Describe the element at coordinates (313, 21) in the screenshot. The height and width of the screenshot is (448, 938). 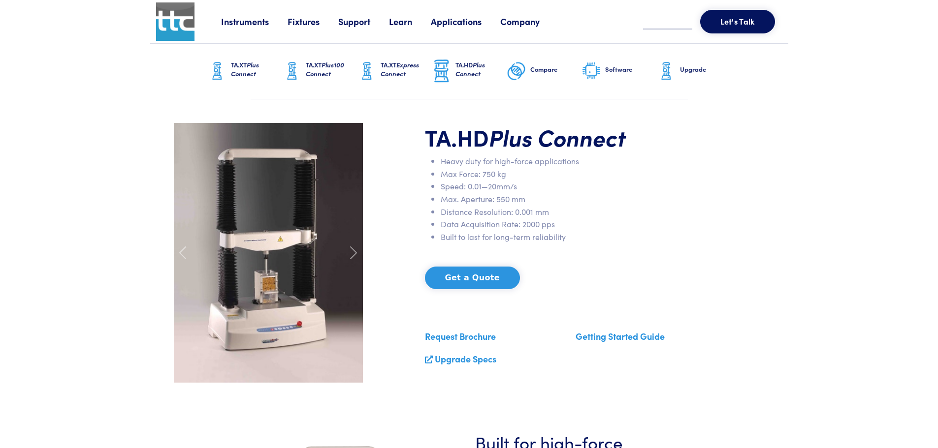
I see `a: Fixtures` at that location.